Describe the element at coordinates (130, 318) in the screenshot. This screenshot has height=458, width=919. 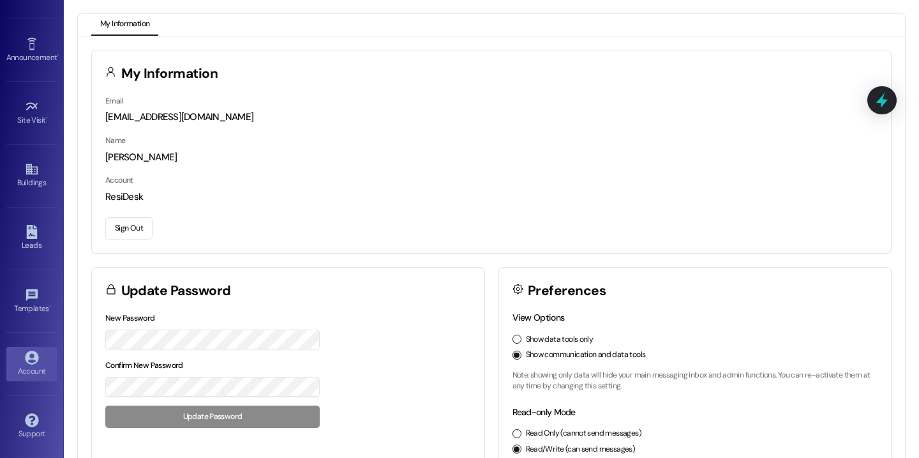
I see `label: New Password` at that location.